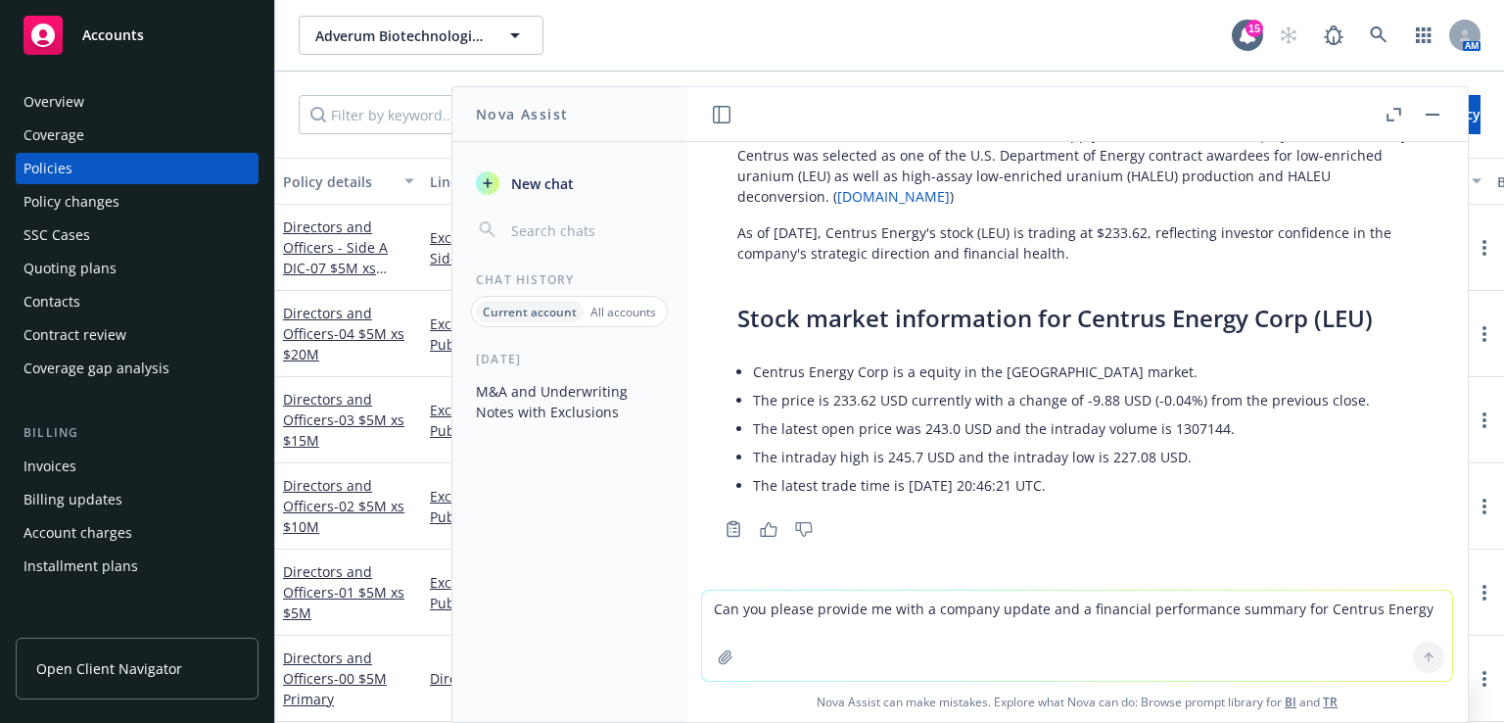  I want to click on input: Filter by keyword..., so click(468, 115).